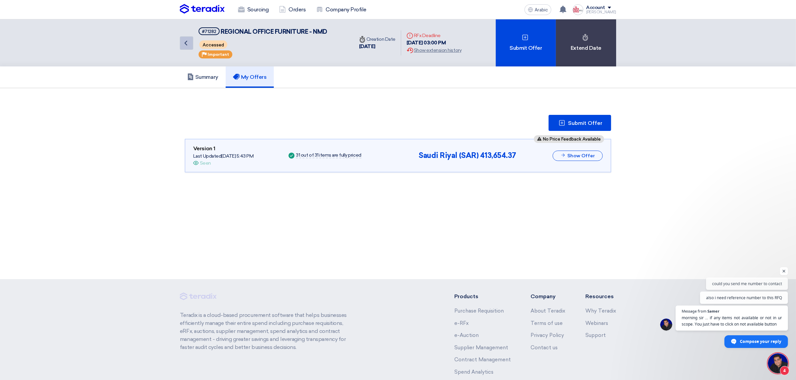 The image size is (796, 380). Describe the element at coordinates (595, 7) in the screenshot. I see `font: Account` at that location.